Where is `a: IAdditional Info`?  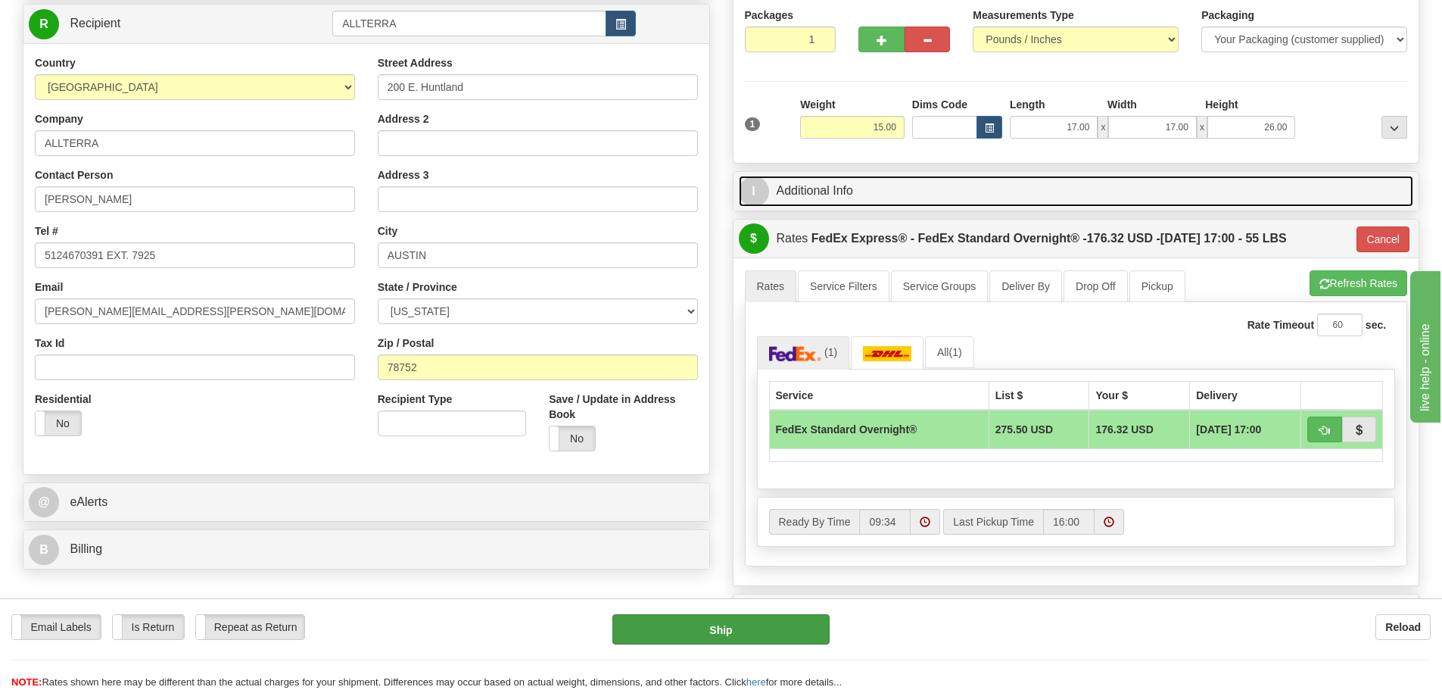 a: IAdditional Info is located at coordinates (1076, 191).